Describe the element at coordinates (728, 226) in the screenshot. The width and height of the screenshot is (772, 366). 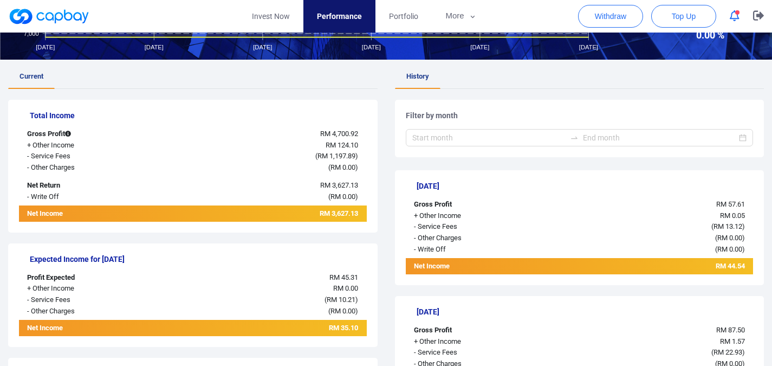
I see `span: RM 13.12` at that location.